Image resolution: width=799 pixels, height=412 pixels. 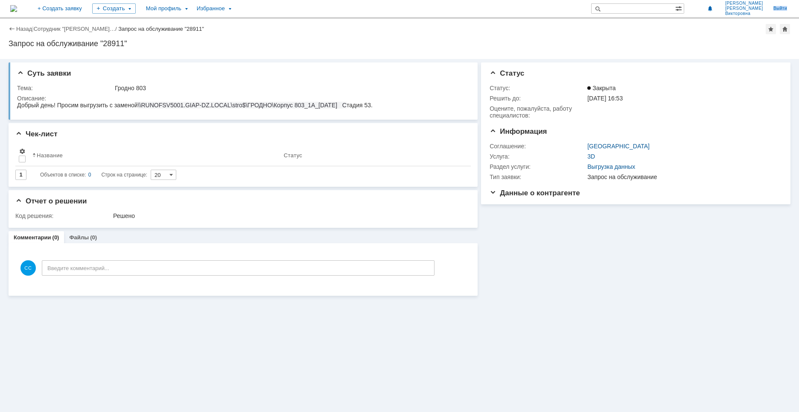 I want to click on img: logo, so click(x=14, y=9).